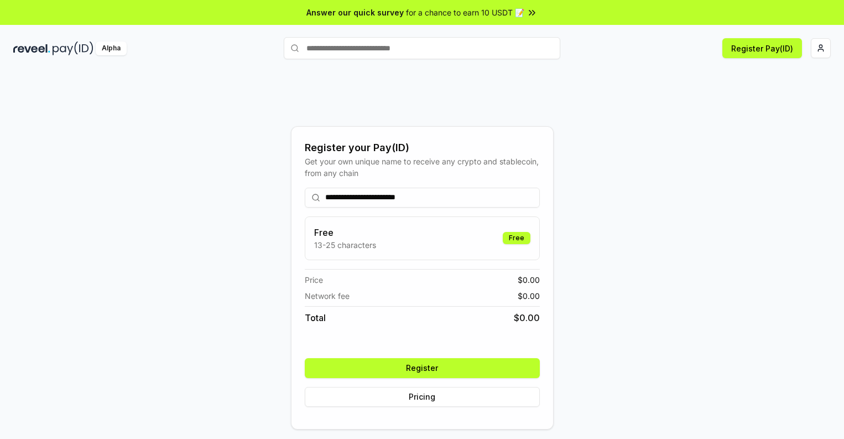 This screenshot has height=439, width=844. What do you see at coordinates (73, 48) in the screenshot?
I see `img: pay_id` at bounding box center [73, 48].